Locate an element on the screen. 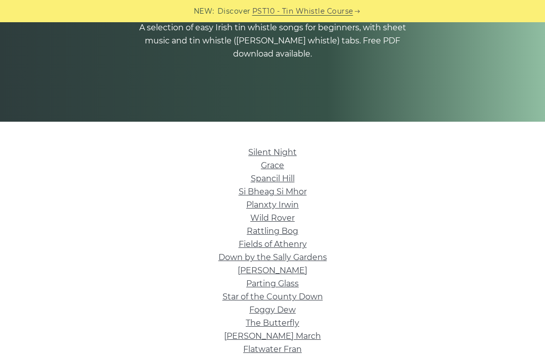  span: Discover is located at coordinates (234, 11).